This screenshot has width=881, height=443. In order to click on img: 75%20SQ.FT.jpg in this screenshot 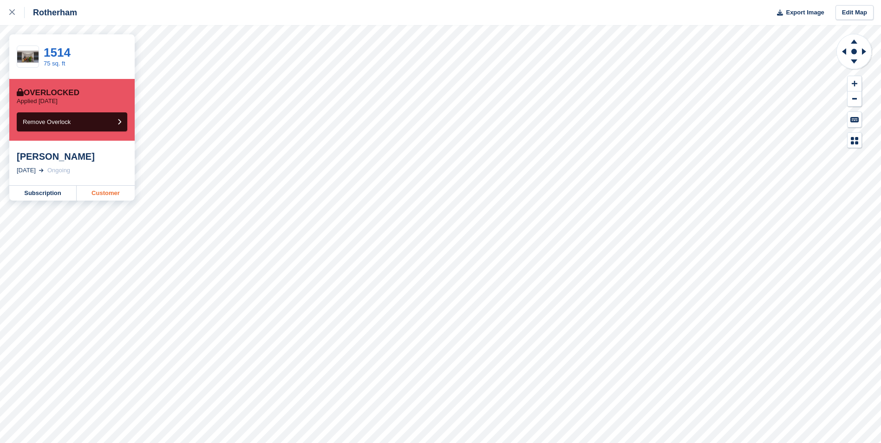, I will do `click(28, 57)`.